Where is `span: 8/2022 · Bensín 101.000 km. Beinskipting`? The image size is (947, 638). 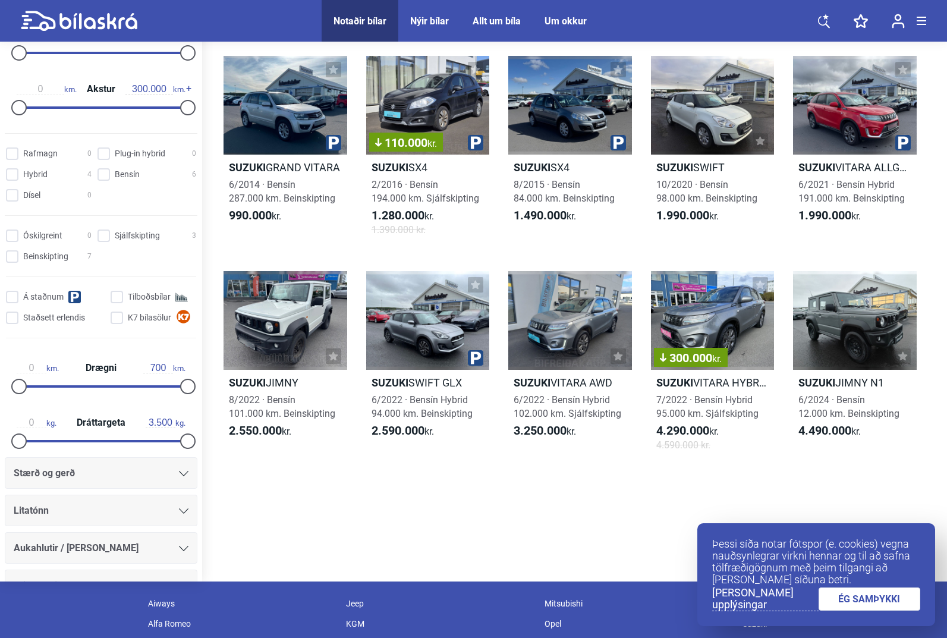 span: 8/2022 · Bensín 101.000 km. Beinskipting is located at coordinates (282, 406).